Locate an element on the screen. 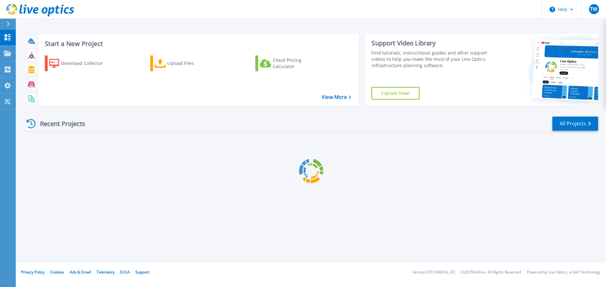 Image resolution: width=606 pixels, height=287 pixels. div: Support Video Library is located at coordinates (431, 43).